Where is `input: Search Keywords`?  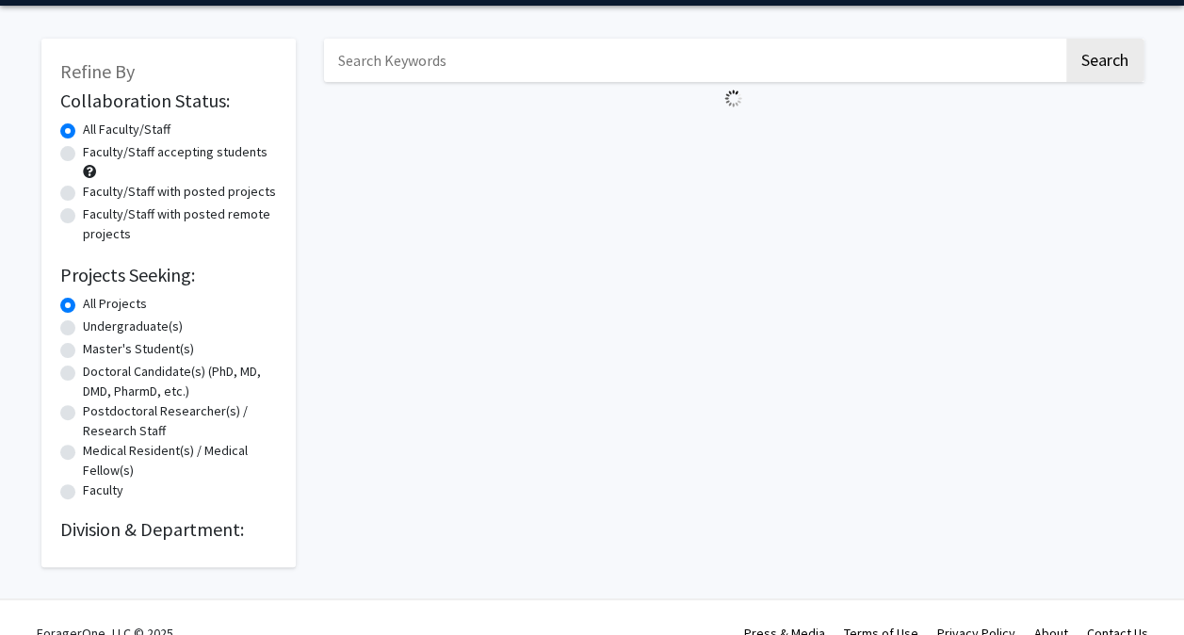
input: Search Keywords is located at coordinates (693, 60).